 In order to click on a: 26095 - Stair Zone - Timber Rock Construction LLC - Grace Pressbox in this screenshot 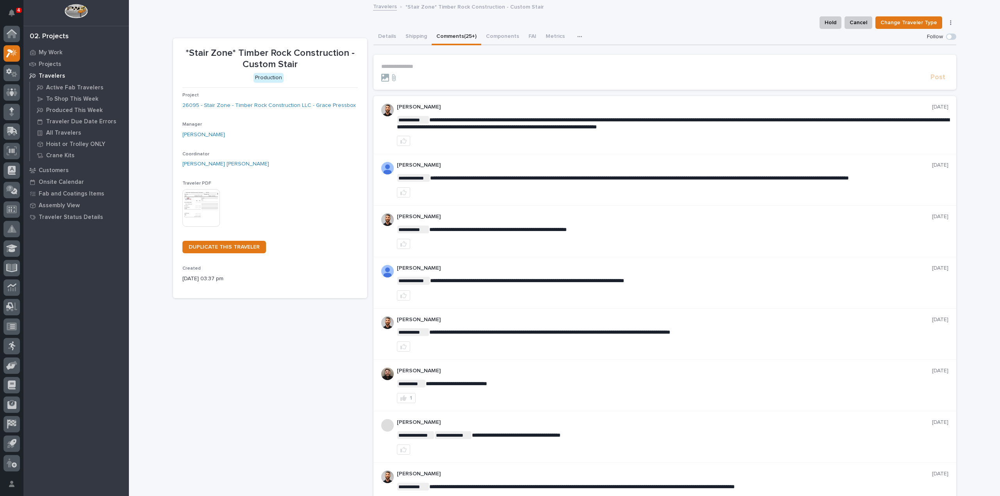, I will do `click(269, 105)`.